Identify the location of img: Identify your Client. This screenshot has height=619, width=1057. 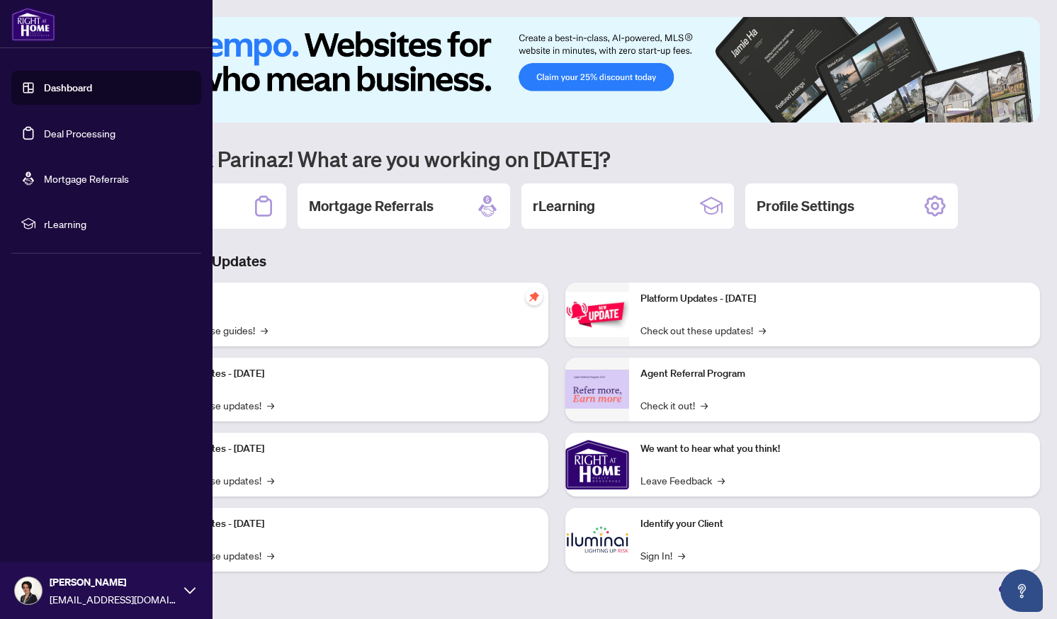
(597, 540).